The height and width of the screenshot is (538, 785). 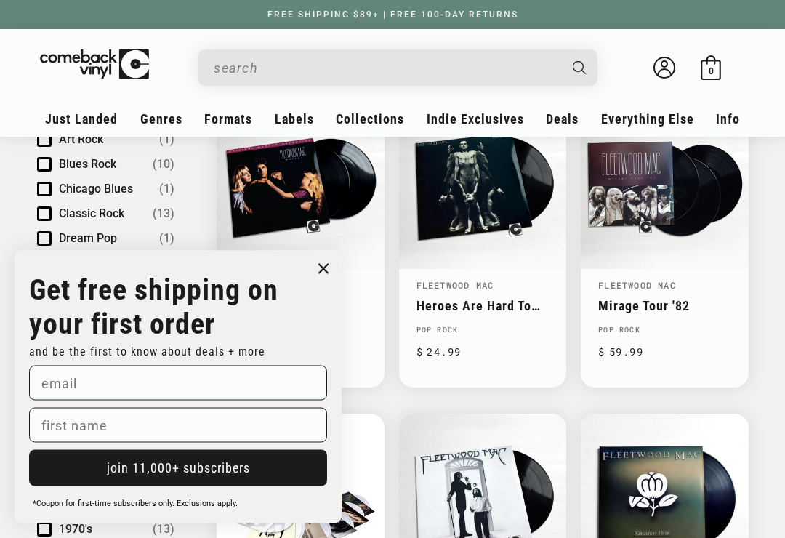 What do you see at coordinates (178, 468) in the screenshot?
I see `button: join 11,000+ subscribers` at bounding box center [178, 468].